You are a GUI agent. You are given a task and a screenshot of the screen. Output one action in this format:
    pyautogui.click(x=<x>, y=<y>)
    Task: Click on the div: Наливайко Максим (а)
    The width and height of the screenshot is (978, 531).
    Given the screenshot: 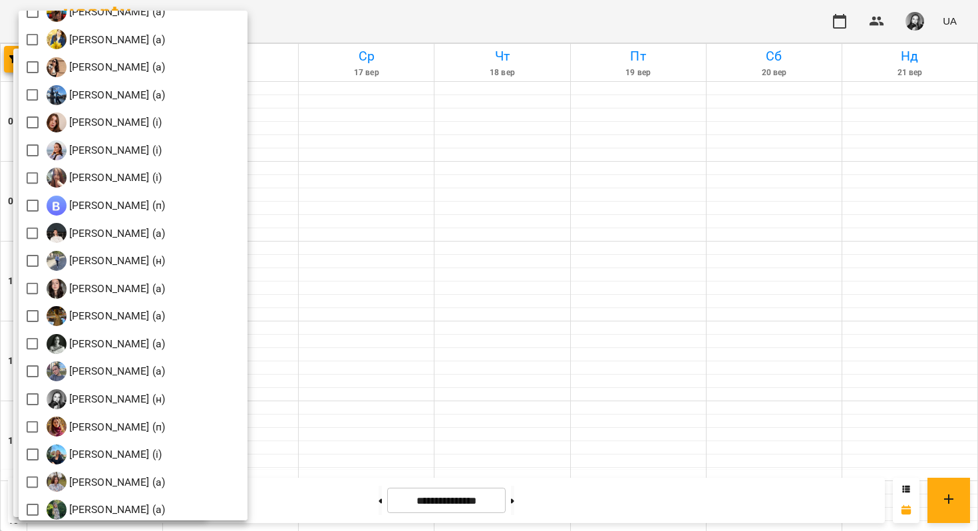 What is the action you would take?
    pyautogui.click(x=106, y=316)
    